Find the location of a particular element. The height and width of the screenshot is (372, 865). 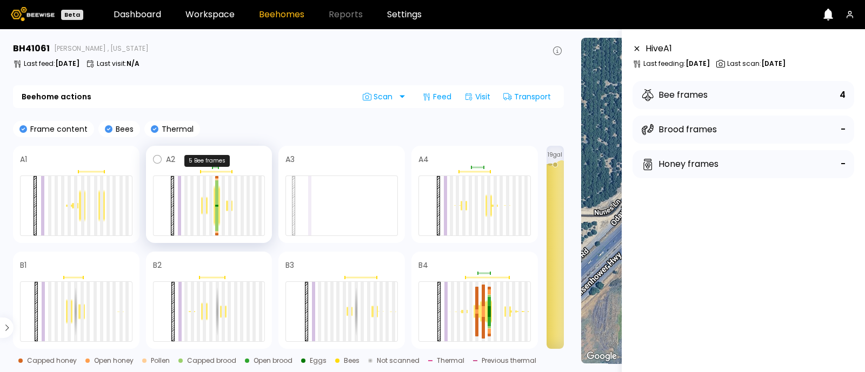

p: Last feeding : is located at coordinates (676, 64).